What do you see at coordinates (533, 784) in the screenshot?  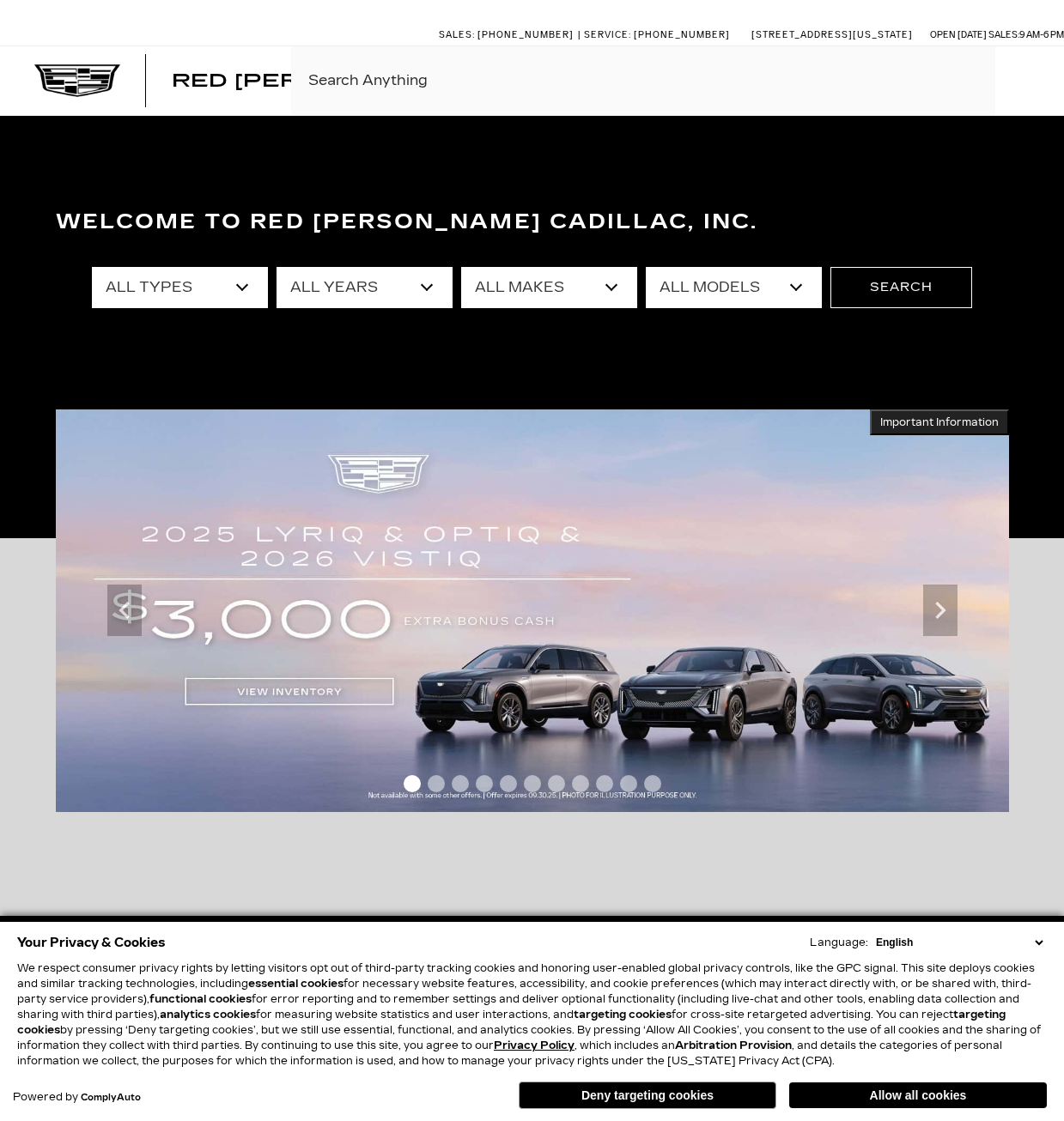 I see `span: Go to slide 6` at bounding box center [533, 784].